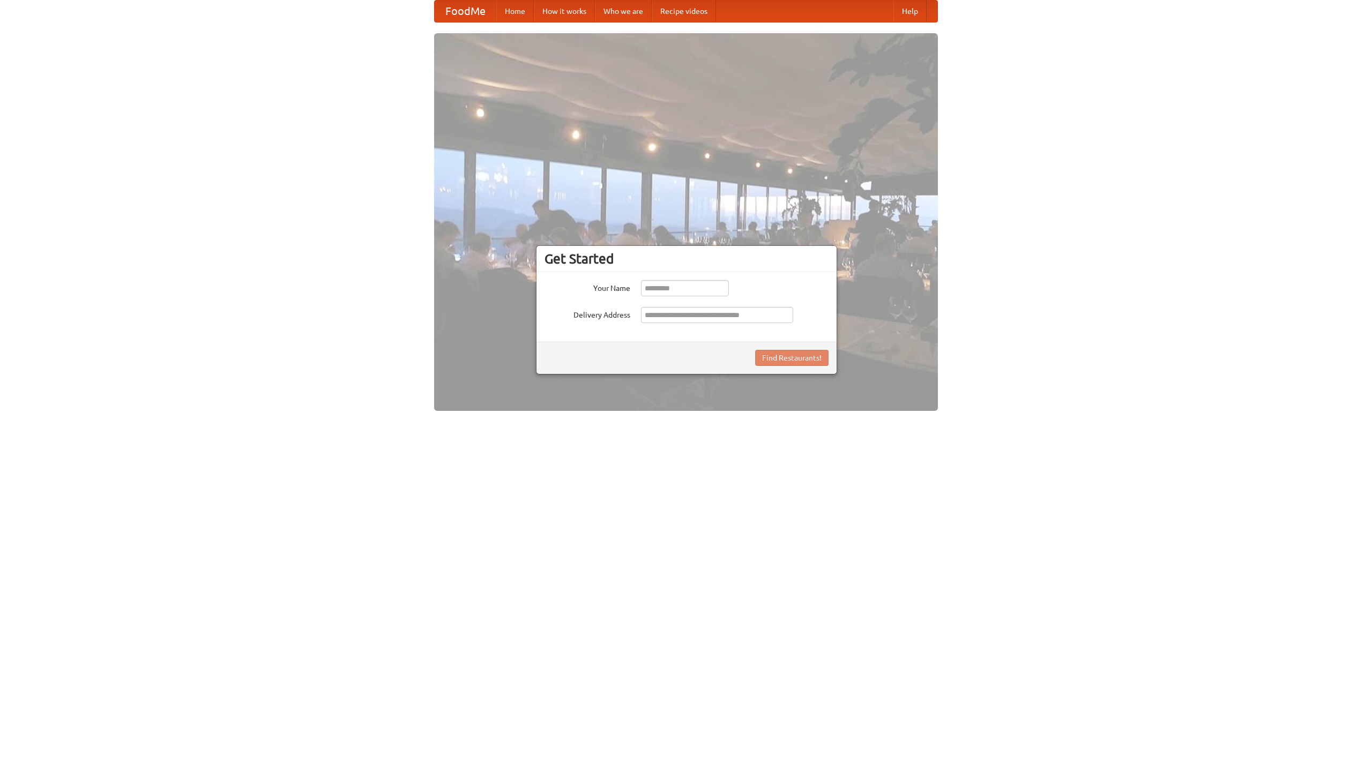 Image resolution: width=1372 pixels, height=758 pixels. I want to click on label: Delivery Address, so click(587, 313).